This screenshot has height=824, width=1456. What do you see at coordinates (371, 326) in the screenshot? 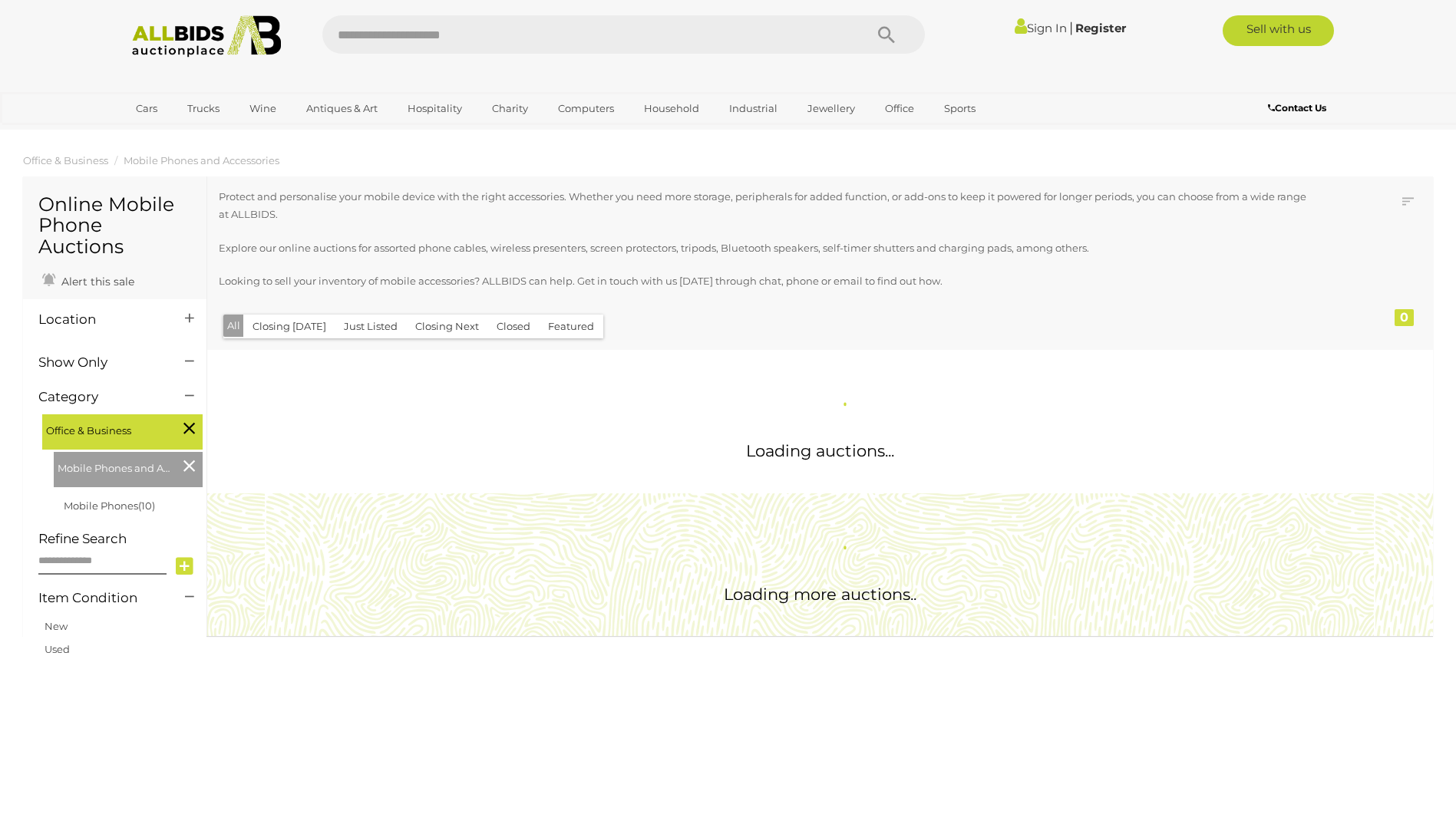
I see `button: Just Listed` at bounding box center [371, 326].